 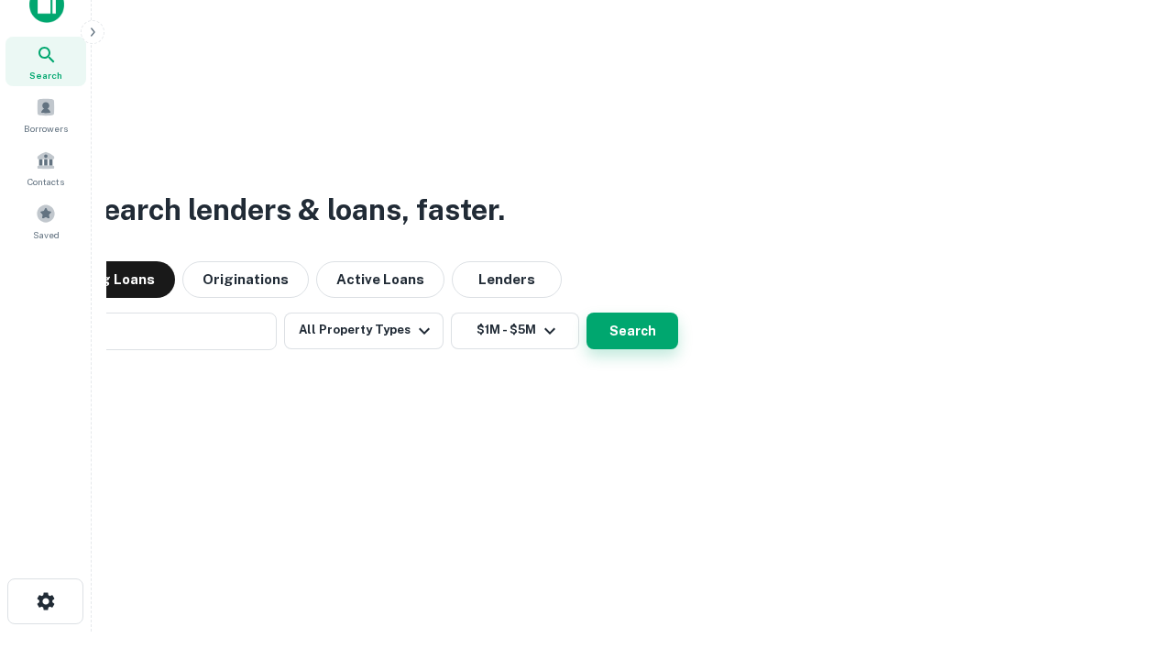 What do you see at coordinates (46, 75) in the screenshot?
I see `span: Search` at bounding box center [46, 75].